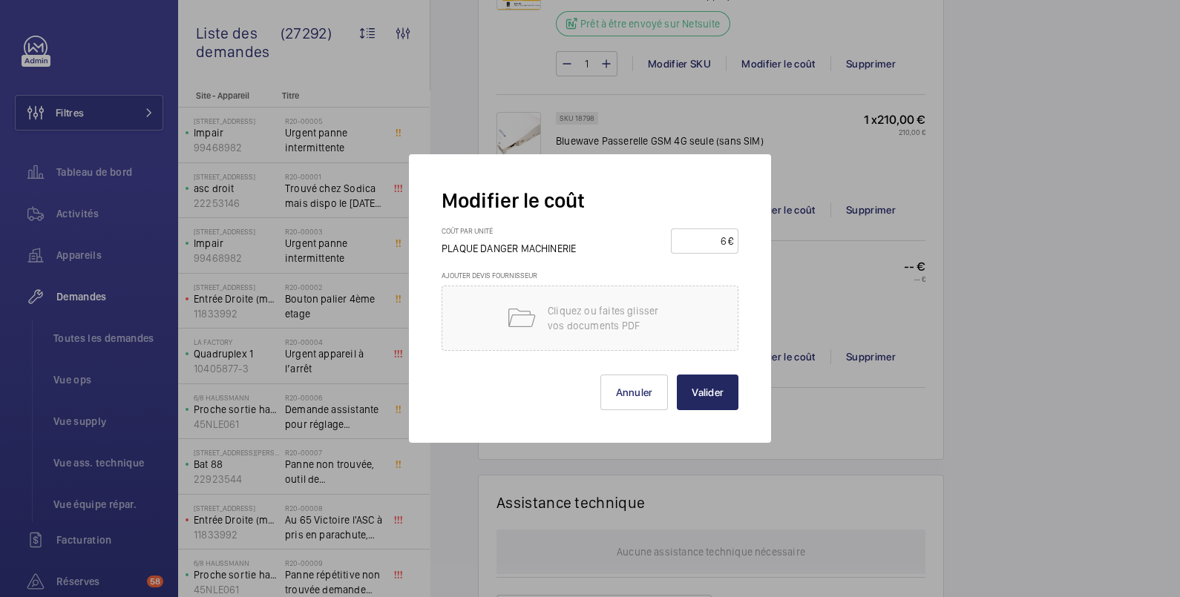  What do you see at coordinates (707, 393) in the screenshot?
I see `button: Valider` at bounding box center [707, 393].